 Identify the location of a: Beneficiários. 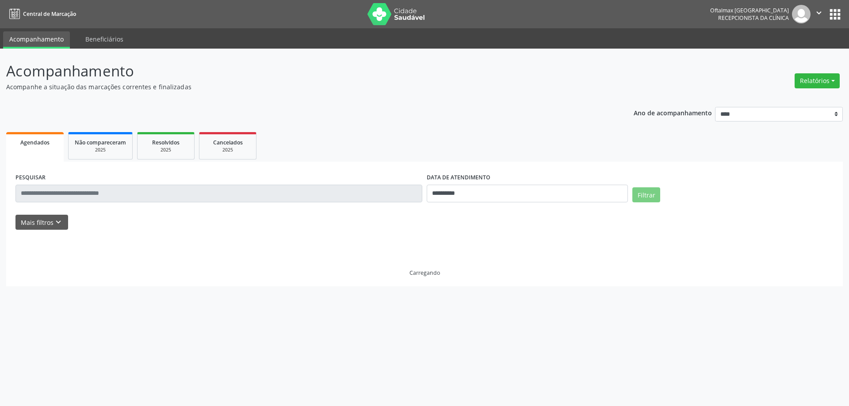
(104, 39).